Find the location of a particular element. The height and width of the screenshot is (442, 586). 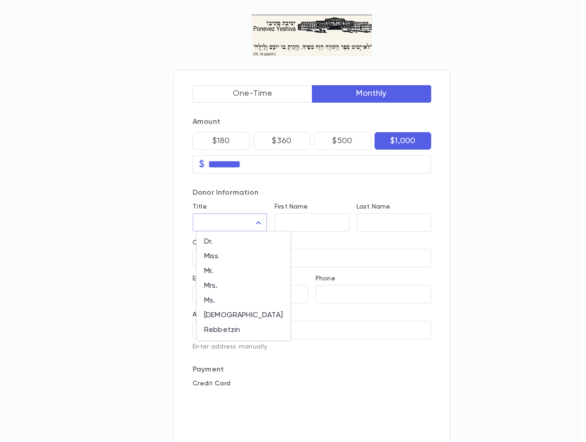

span: Ms. is located at coordinates (243, 301).